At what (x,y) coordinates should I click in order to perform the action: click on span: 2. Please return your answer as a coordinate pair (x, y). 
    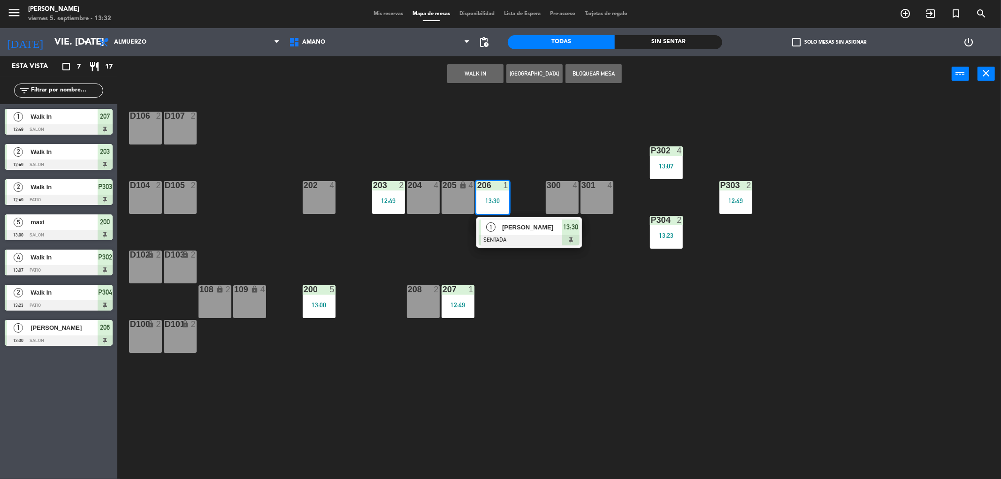
    Looking at the image, I should click on (18, 187).